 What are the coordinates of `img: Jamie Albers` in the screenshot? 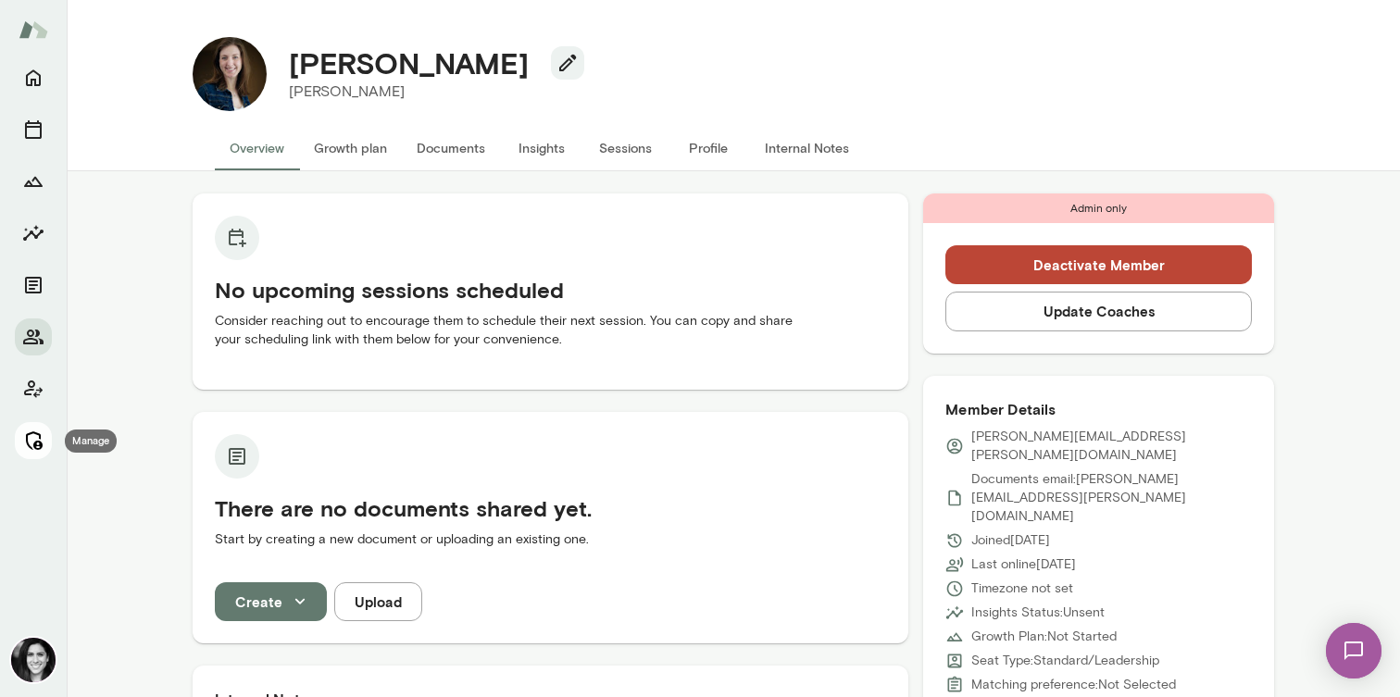 It's located at (33, 660).